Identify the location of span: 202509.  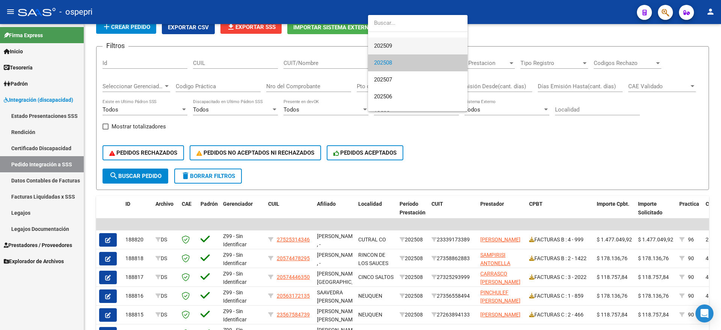
(383, 46).